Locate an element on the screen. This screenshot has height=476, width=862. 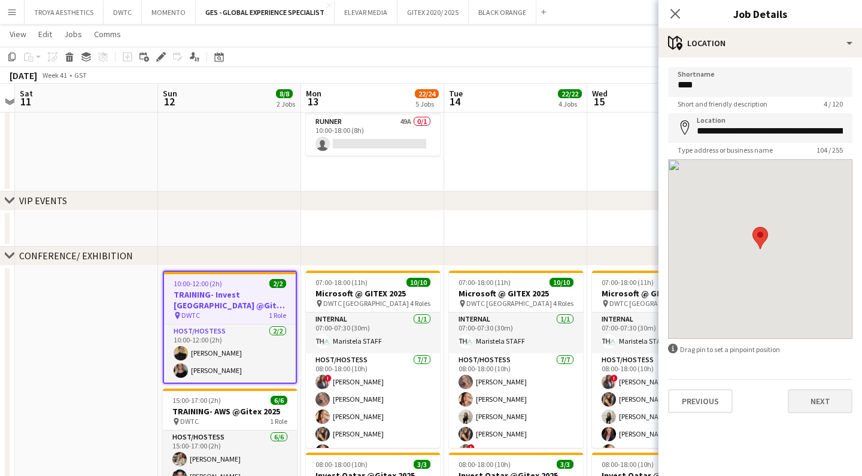
a: Comms is located at coordinates (107, 34).